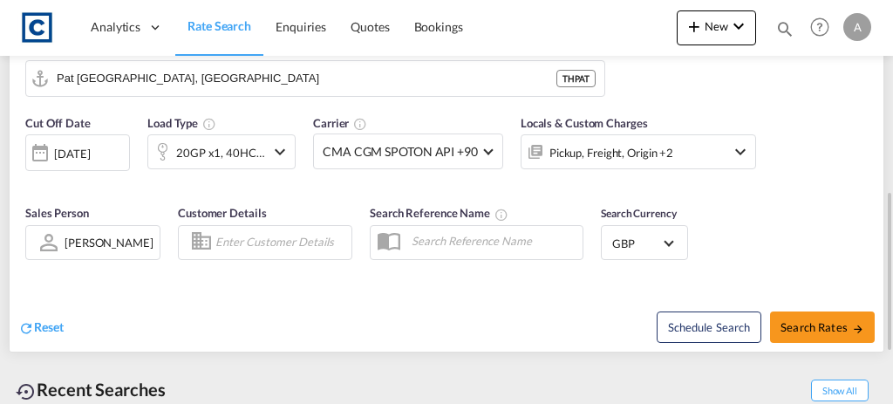 The width and height of the screenshot is (893, 404). Describe the element at coordinates (41, 328) in the screenshot. I see `div: icon-refreshReset` at that location.